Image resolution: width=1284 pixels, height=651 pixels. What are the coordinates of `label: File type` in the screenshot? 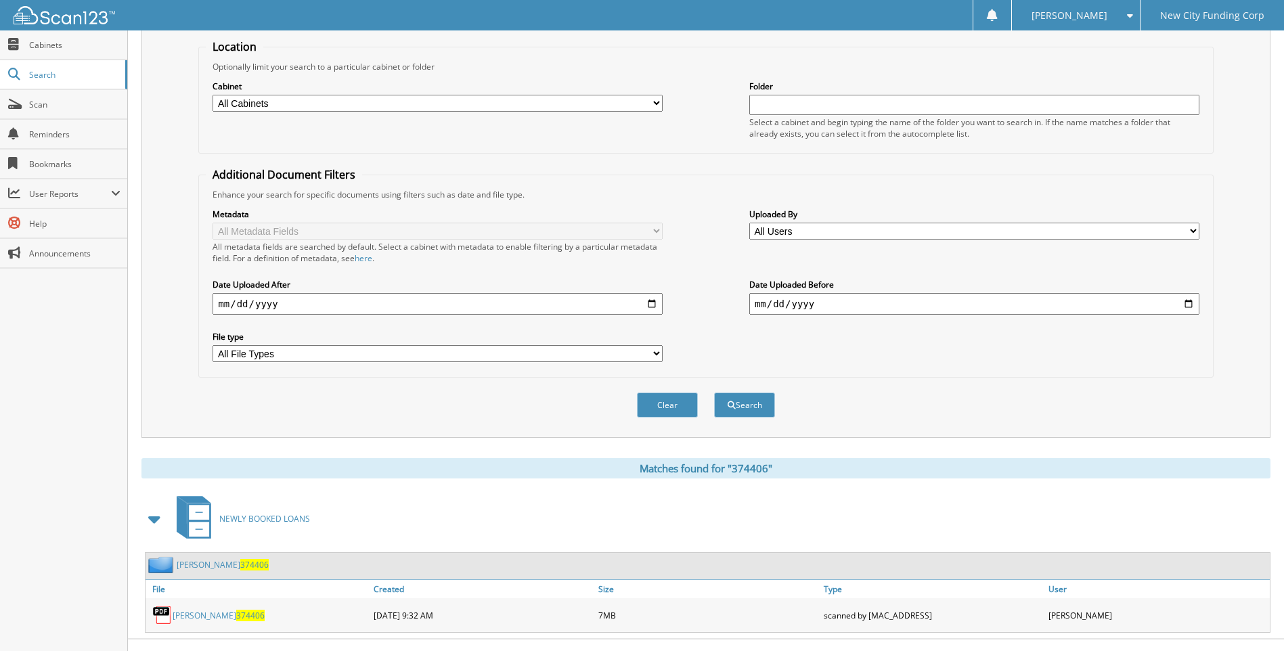 It's located at (437, 336).